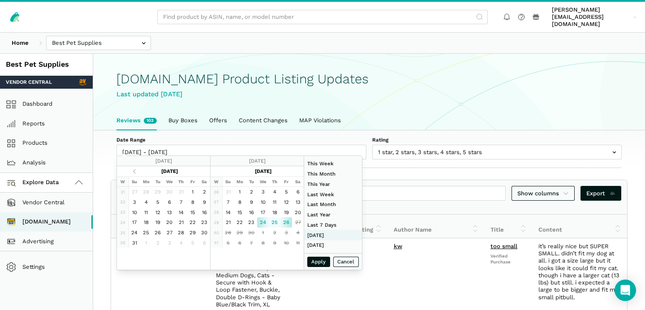  I want to click on li: Last 7 Days, so click(333, 225).